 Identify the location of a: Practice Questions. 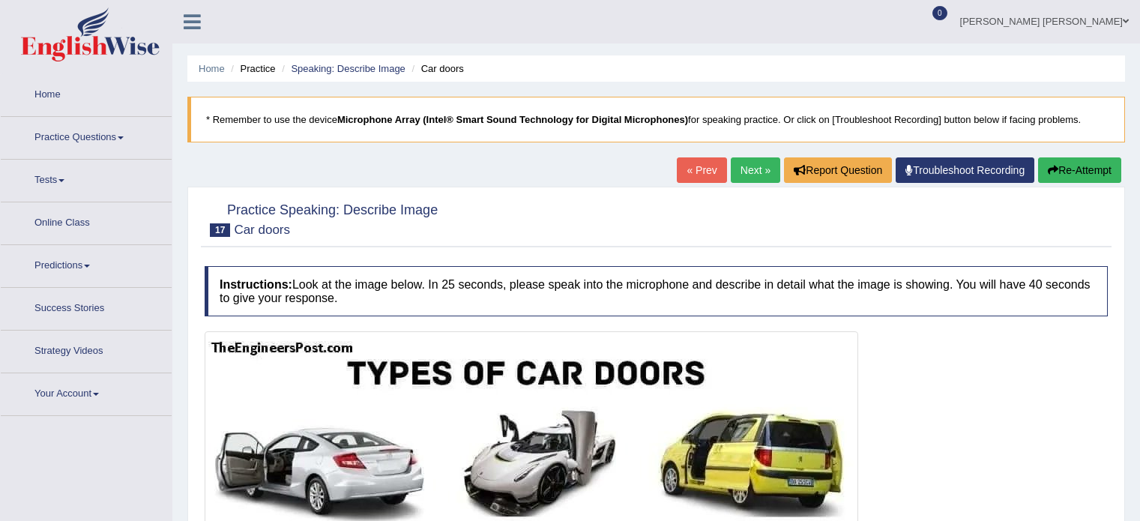
(86, 136).